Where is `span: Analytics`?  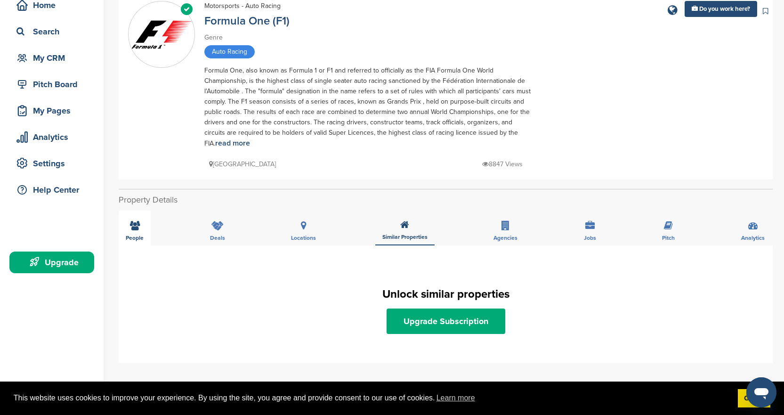
span: Analytics is located at coordinates (752, 238).